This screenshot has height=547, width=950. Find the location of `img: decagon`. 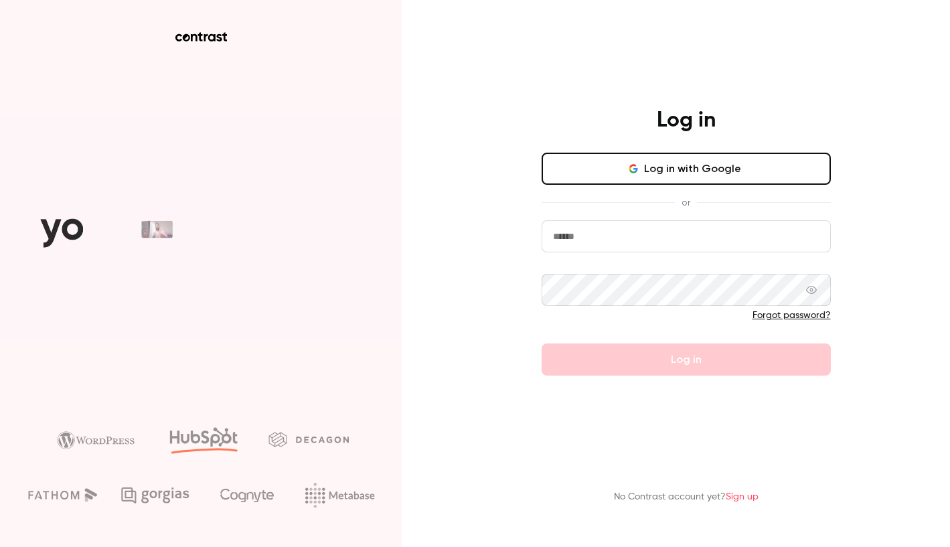

img: decagon is located at coordinates (309, 439).